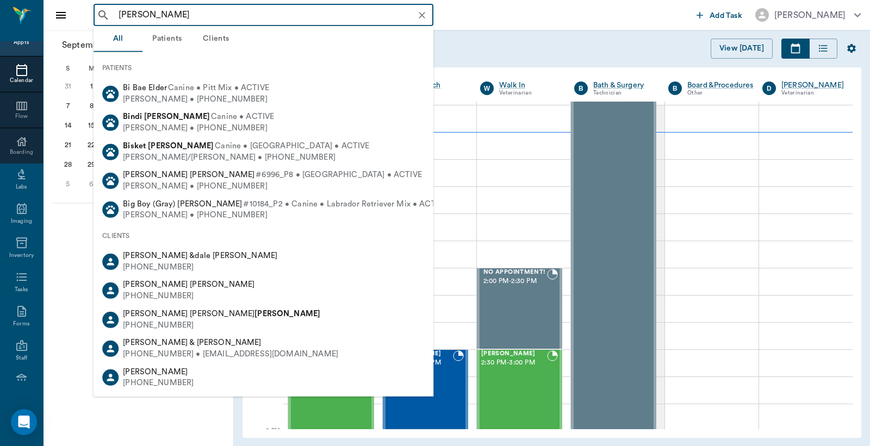 This screenshot has width=870, height=446. Describe the element at coordinates (91, 106) in the screenshot. I see `div: Monday, September 8, 2025` at that location.